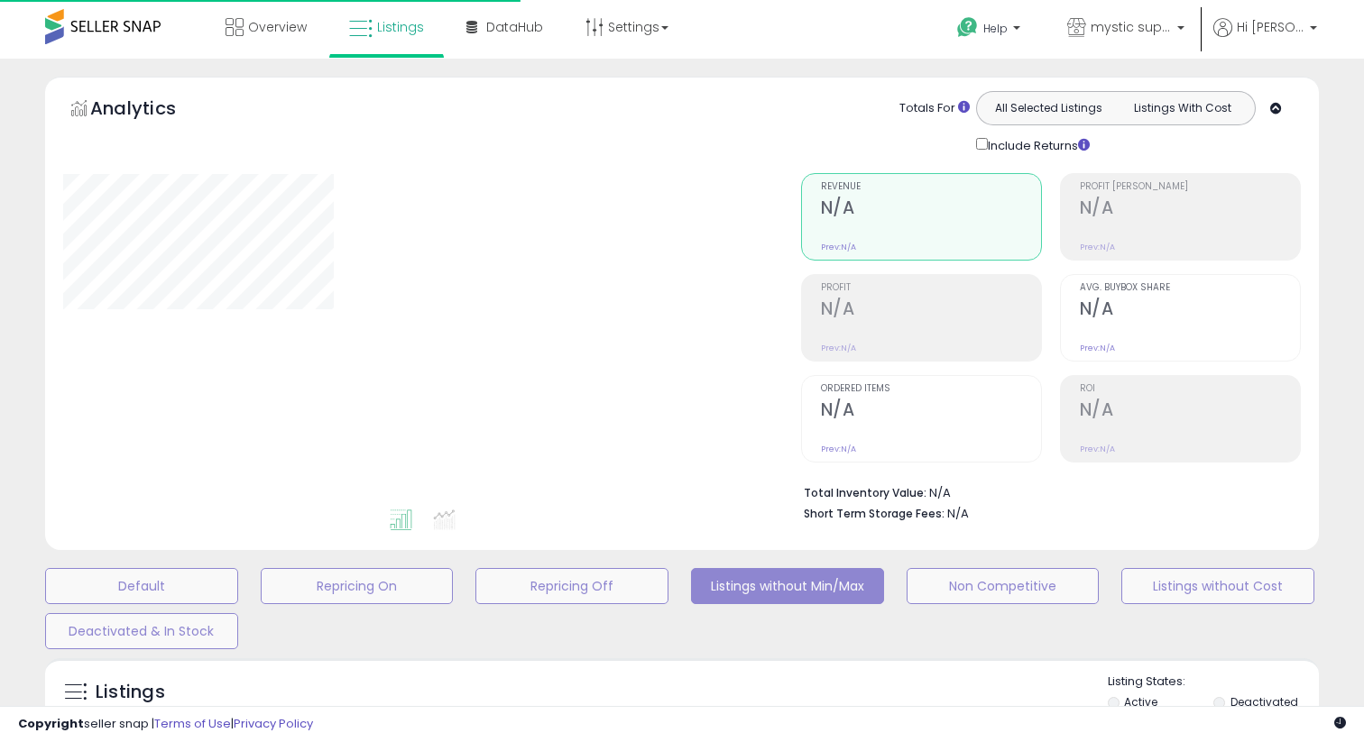 This screenshot has width=1364, height=742. I want to click on span: mystic supply, so click(1131, 27).